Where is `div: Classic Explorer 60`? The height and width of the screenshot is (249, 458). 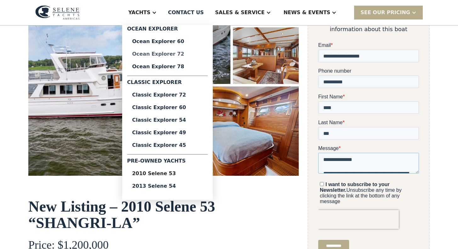
div: Classic Explorer 60 is located at coordinates (168, 108).